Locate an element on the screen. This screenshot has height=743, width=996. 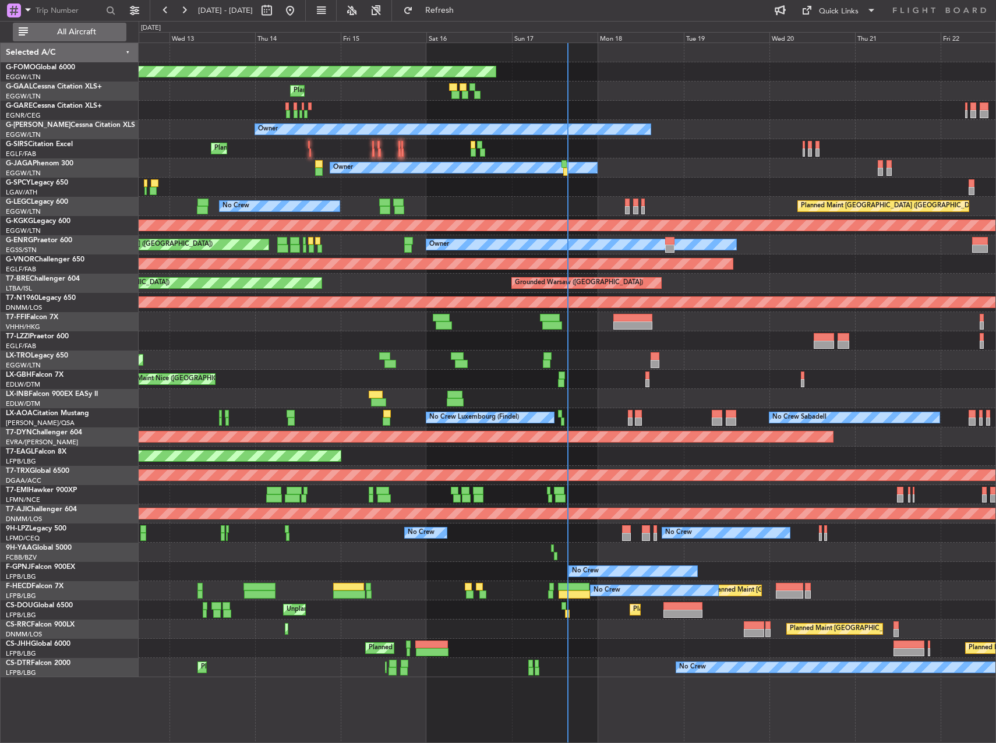
a: LGAV/ATH is located at coordinates (22, 192).